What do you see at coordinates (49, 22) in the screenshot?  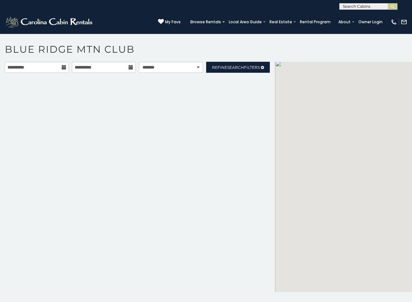 I see `img: White-1-2.png` at bounding box center [49, 22].